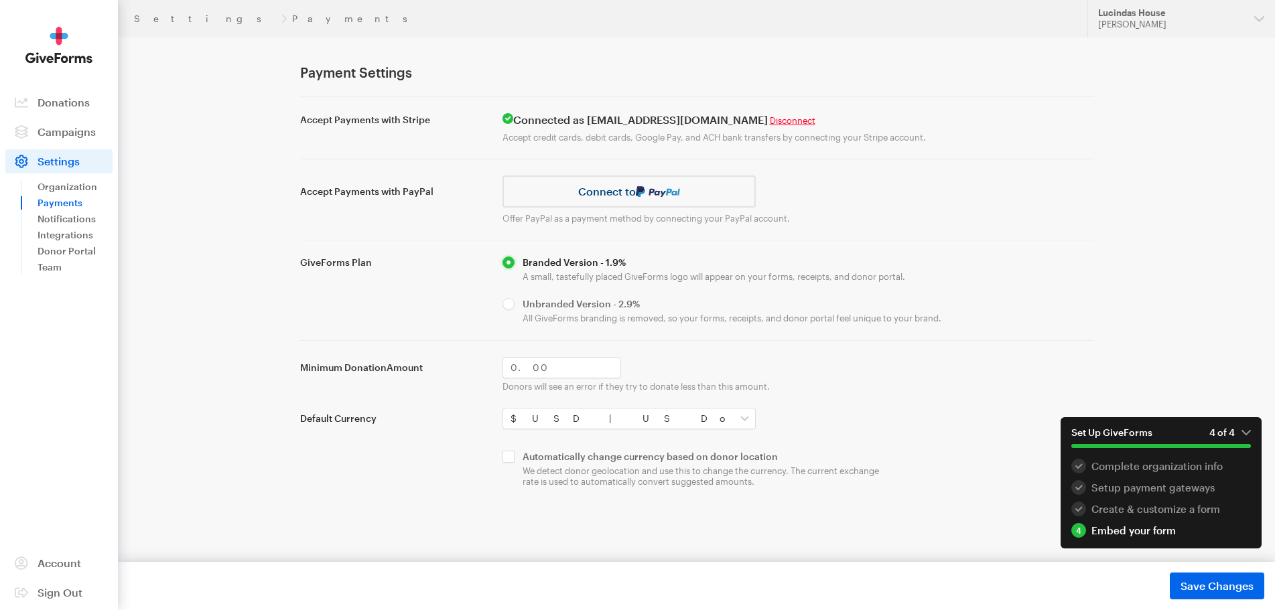 The image size is (1275, 610). What do you see at coordinates (393, 120) in the screenshot?
I see `label: Accept Payments with Stripe` at bounding box center [393, 120].